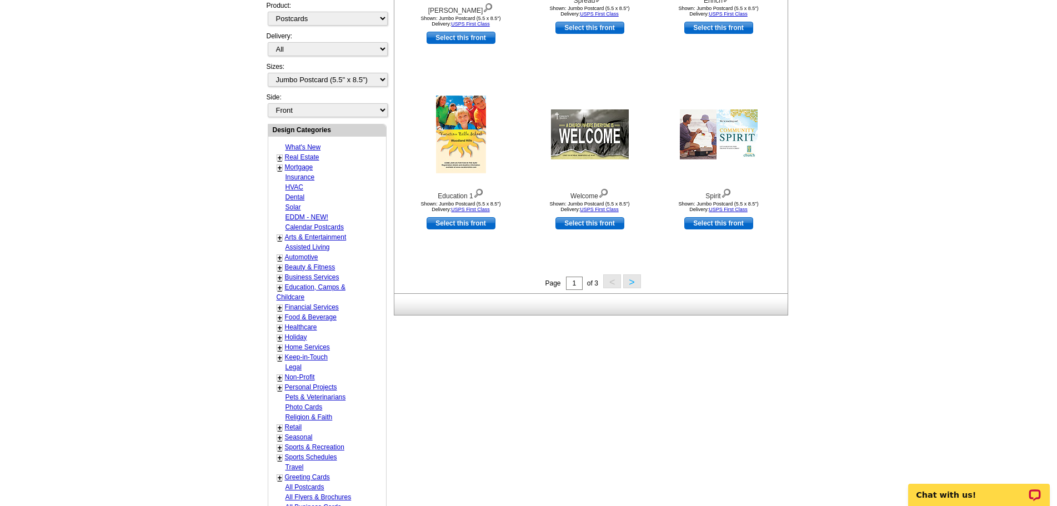 The width and height of the screenshot is (1057, 506). What do you see at coordinates (318, 497) in the screenshot?
I see `a: All Flyers & Brochures` at bounding box center [318, 497].